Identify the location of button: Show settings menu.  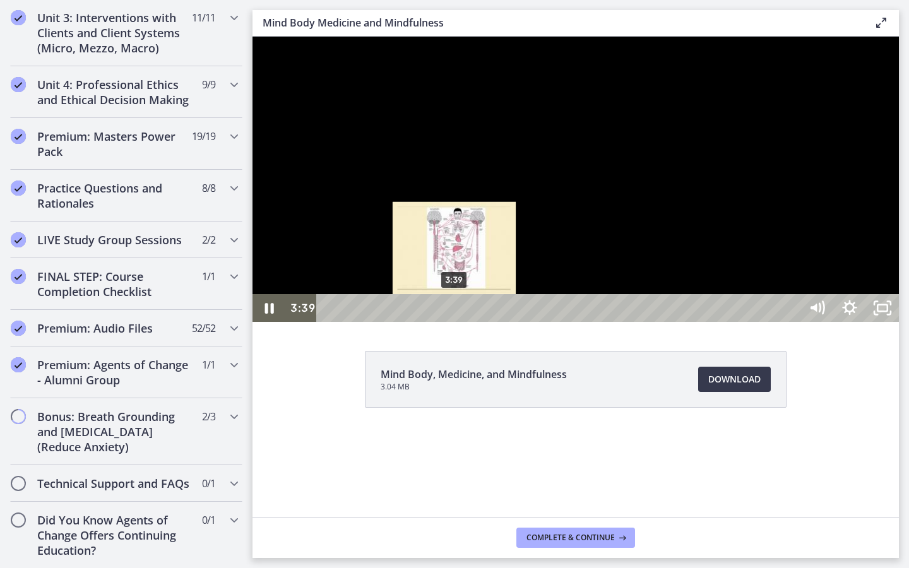
(597, 271).